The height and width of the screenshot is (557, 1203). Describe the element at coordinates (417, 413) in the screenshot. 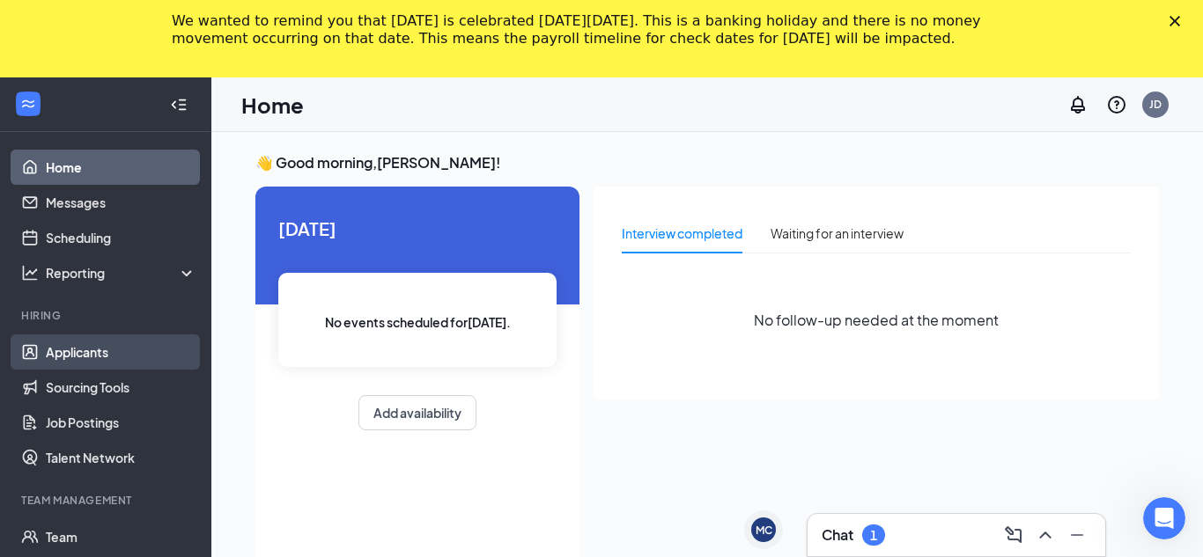

I see `button: Add availability` at that location.